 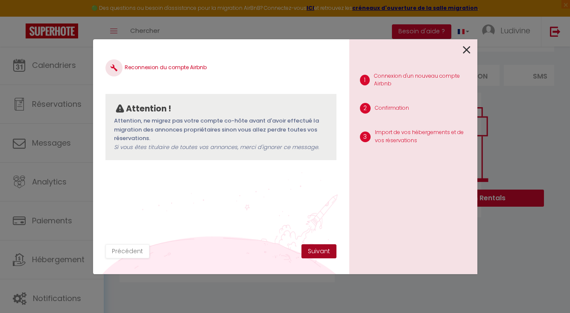 I want to click on button: Précédent, so click(x=127, y=251).